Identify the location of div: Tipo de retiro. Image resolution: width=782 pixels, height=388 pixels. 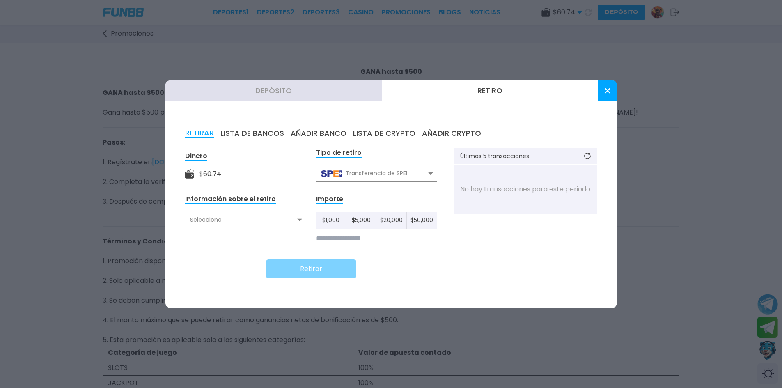
(339, 153).